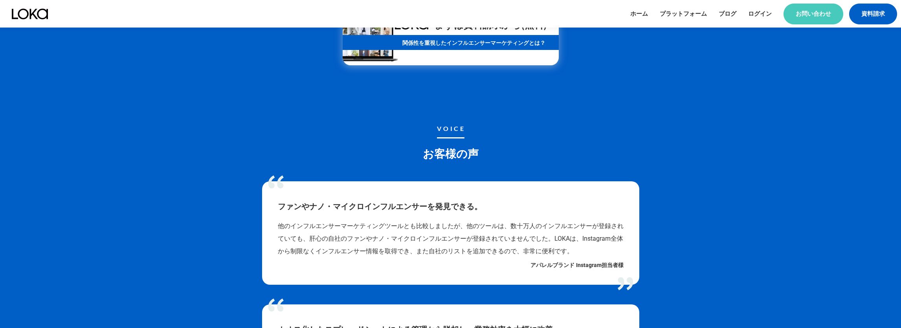  Describe the element at coordinates (491, 24) in the screenshot. I see `p: まずは資料請求から(無料)` at that location.